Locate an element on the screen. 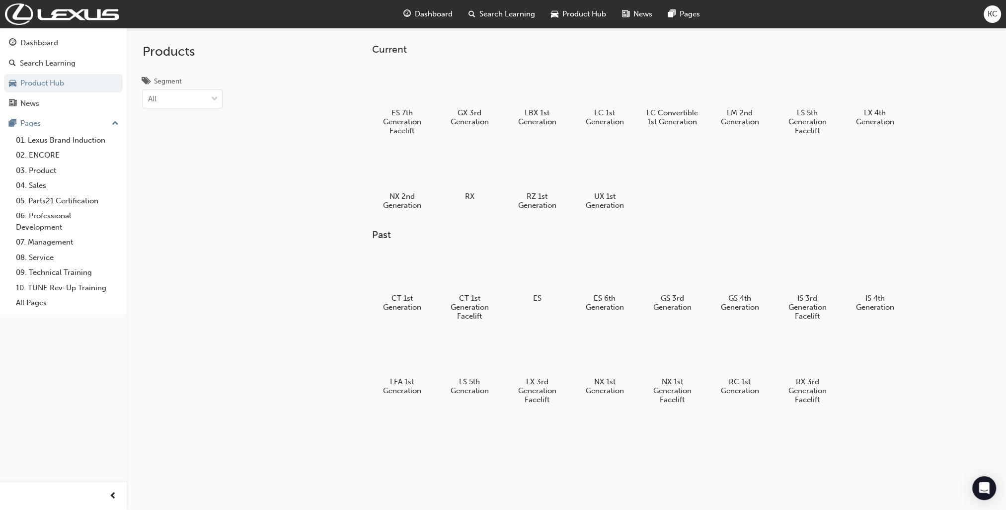 The image size is (1006, 510). h5: IS 4th Generation is located at coordinates (875, 303).